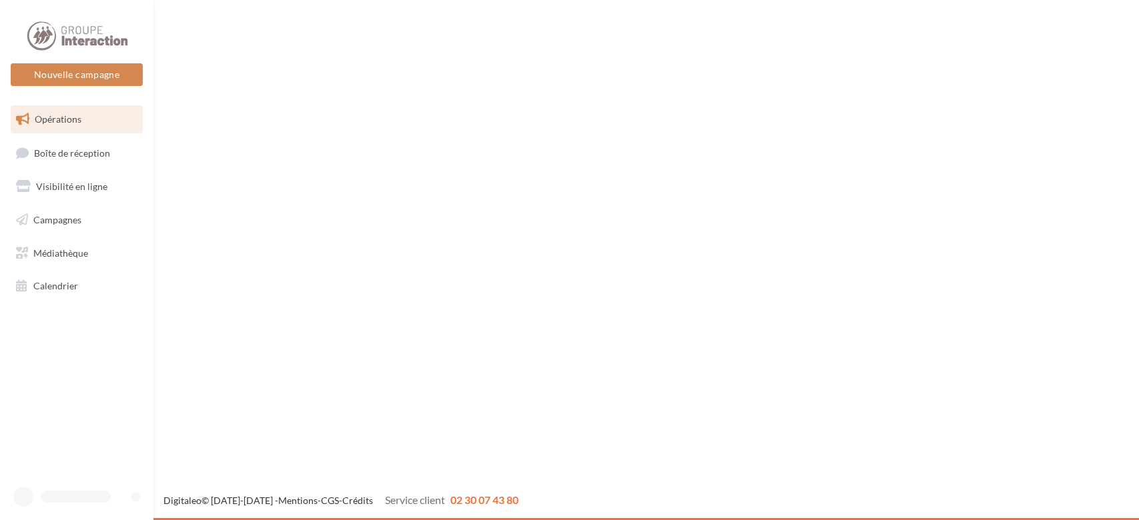 The width and height of the screenshot is (1139, 520). What do you see at coordinates (58, 119) in the screenshot?
I see `span: Opérations` at bounding box center [58, 119].